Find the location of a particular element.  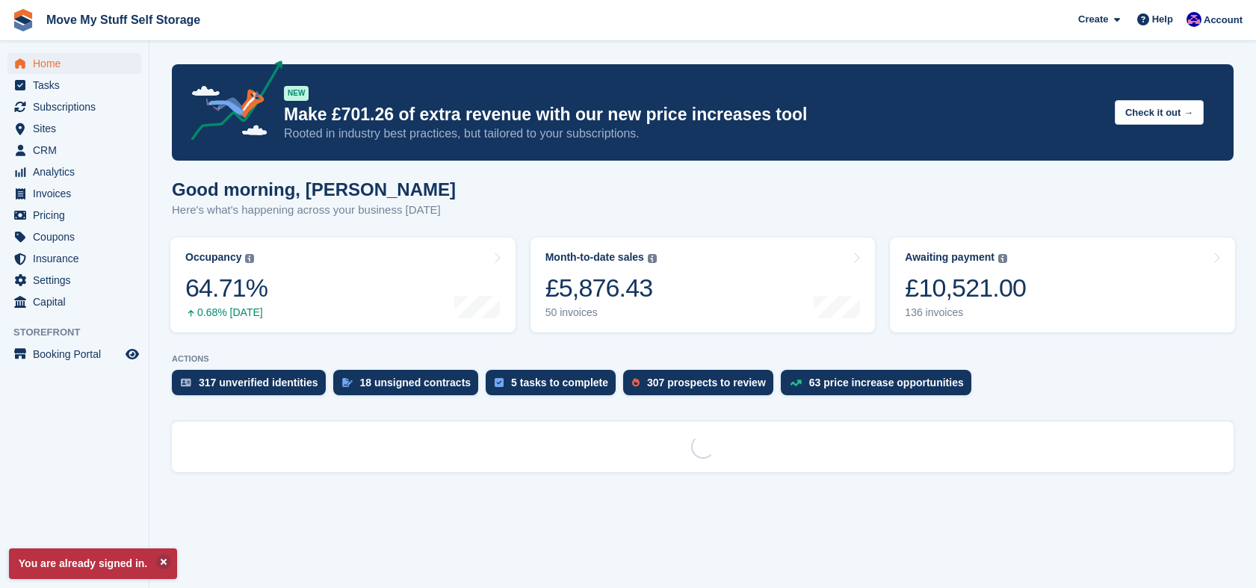

img: stora-icon-8386f47178a22dfd0bd8f6a31ec36ba5ce8667c1dd55bd0f319d3a0aa187defe.svg is located at coordinates (23, 20).